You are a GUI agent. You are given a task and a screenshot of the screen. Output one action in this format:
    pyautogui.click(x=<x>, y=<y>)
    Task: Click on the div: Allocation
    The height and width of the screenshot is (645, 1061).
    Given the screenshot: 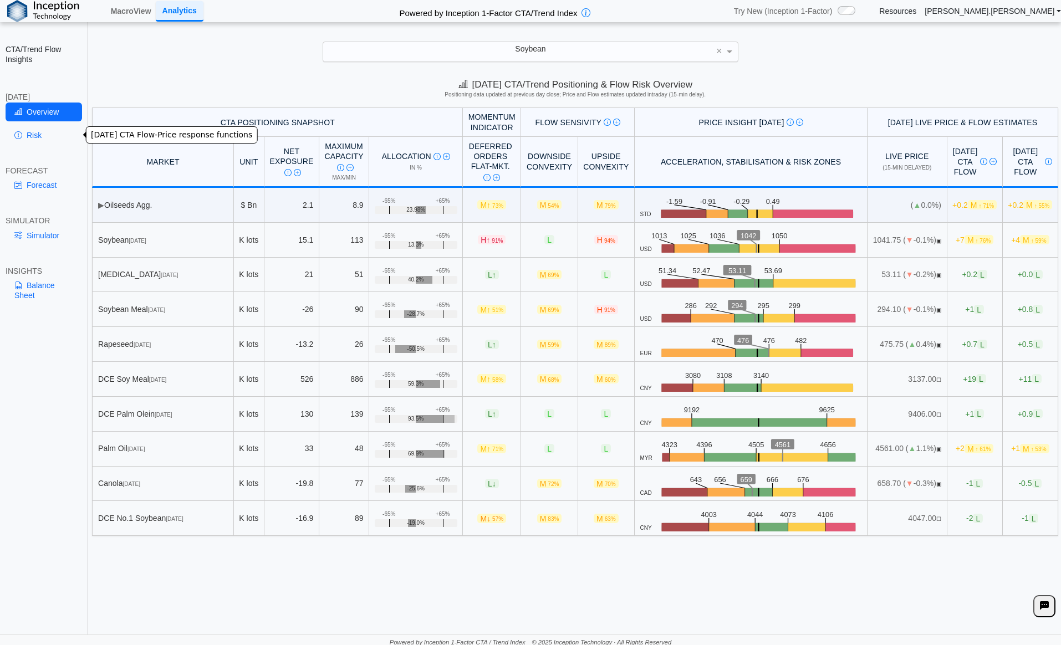 What is the action you would take?
    pyautogui.click(x=416, y=156)
    